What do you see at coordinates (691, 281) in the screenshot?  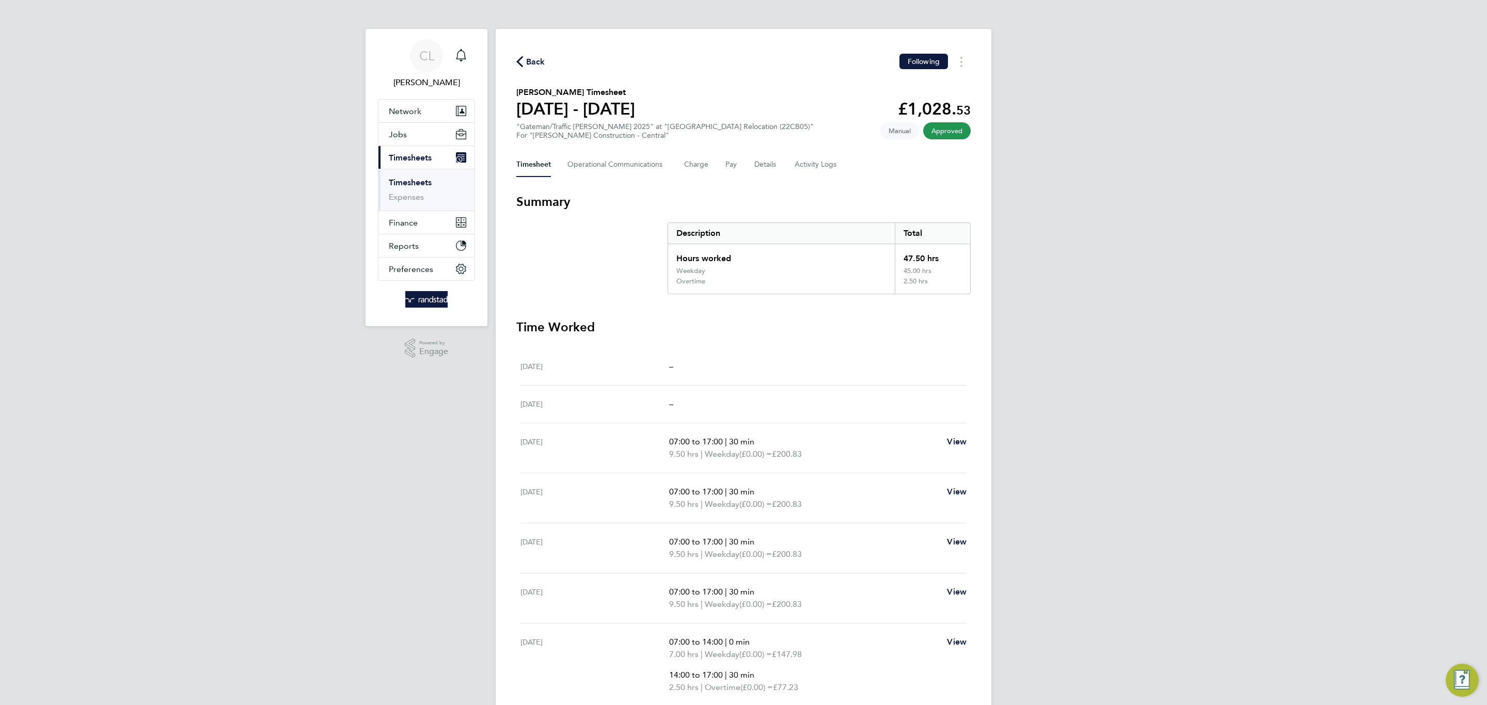 I see `div: Overtime` at bounding box center [691, 281].